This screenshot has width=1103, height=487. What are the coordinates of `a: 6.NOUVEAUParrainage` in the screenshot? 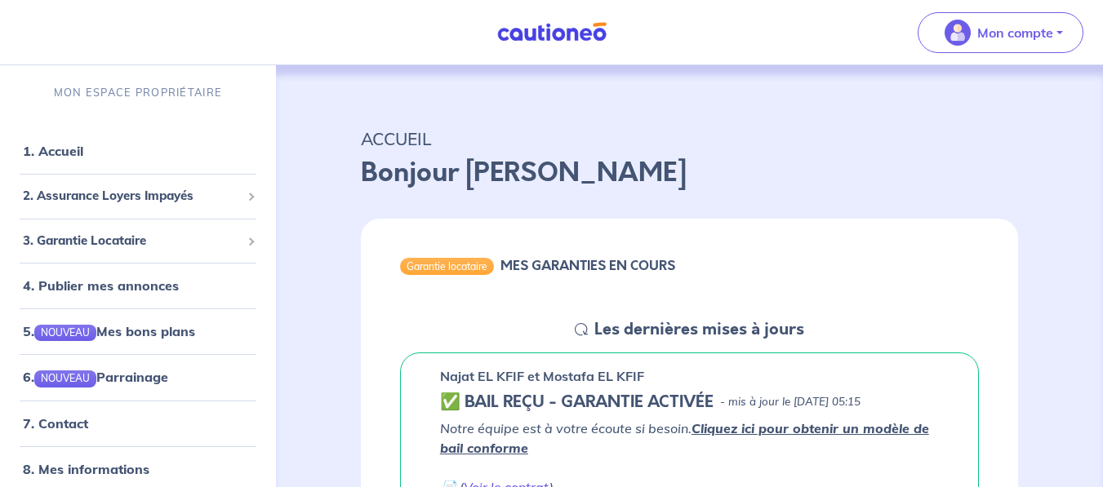 It's located at (95, 377).